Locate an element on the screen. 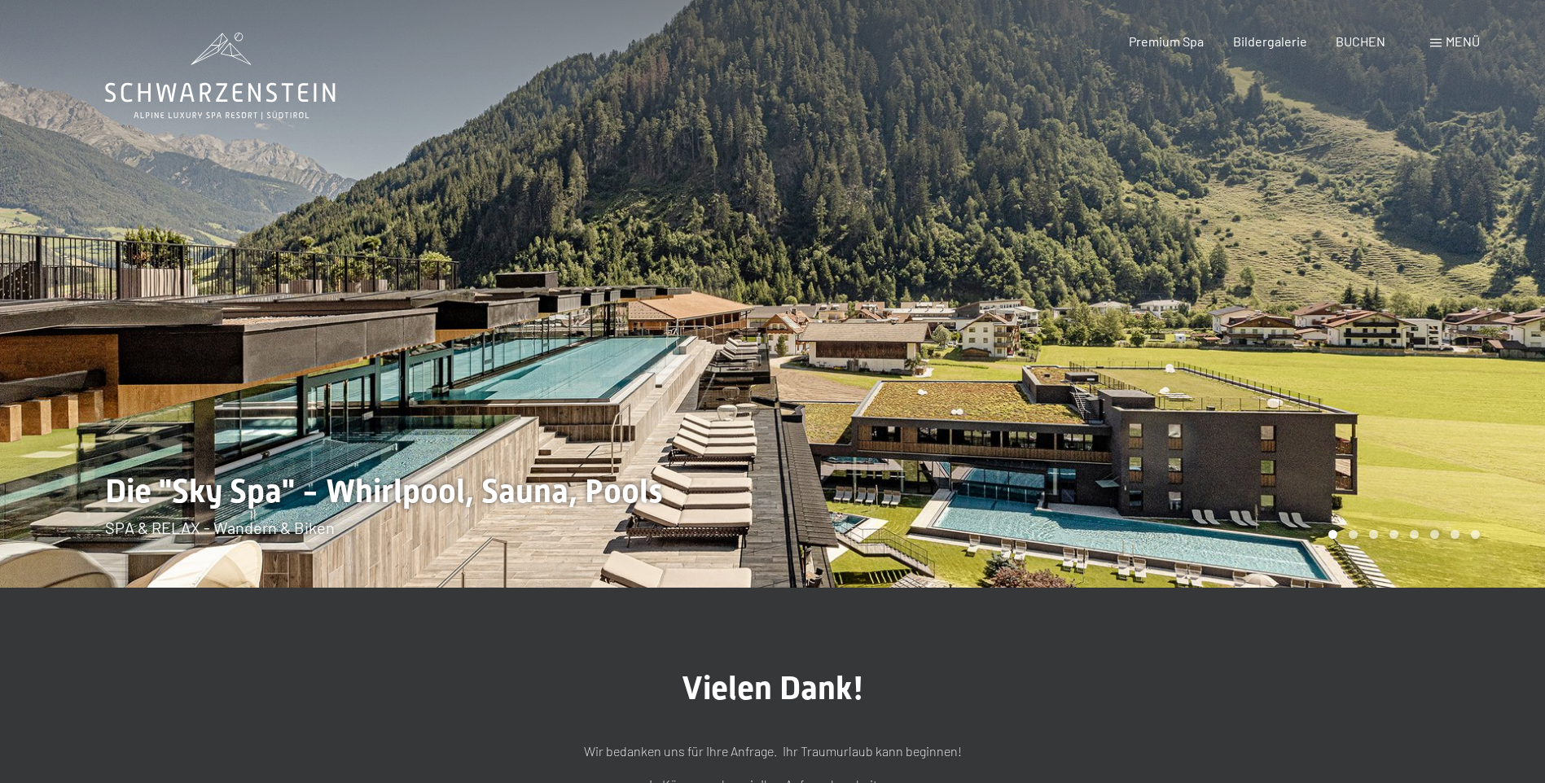 Image resolution: width=1545 pixels, height=783 pixels. div: Carousel Page 5 is located at coordinates (1413, 534).